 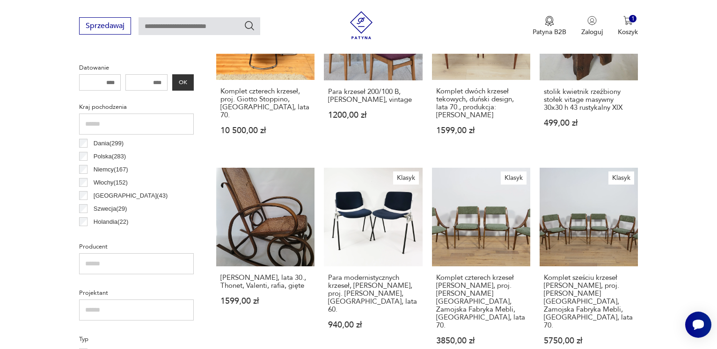 I want to click on p: Koszyk, so click(x=627, y=32).